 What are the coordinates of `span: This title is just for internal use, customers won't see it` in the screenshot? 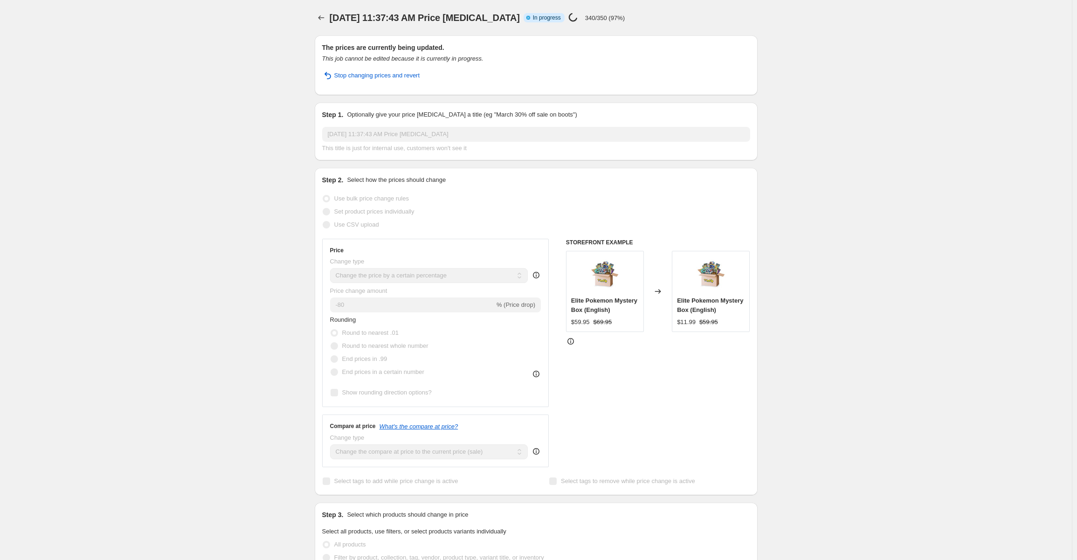 It's located at (394, 148).